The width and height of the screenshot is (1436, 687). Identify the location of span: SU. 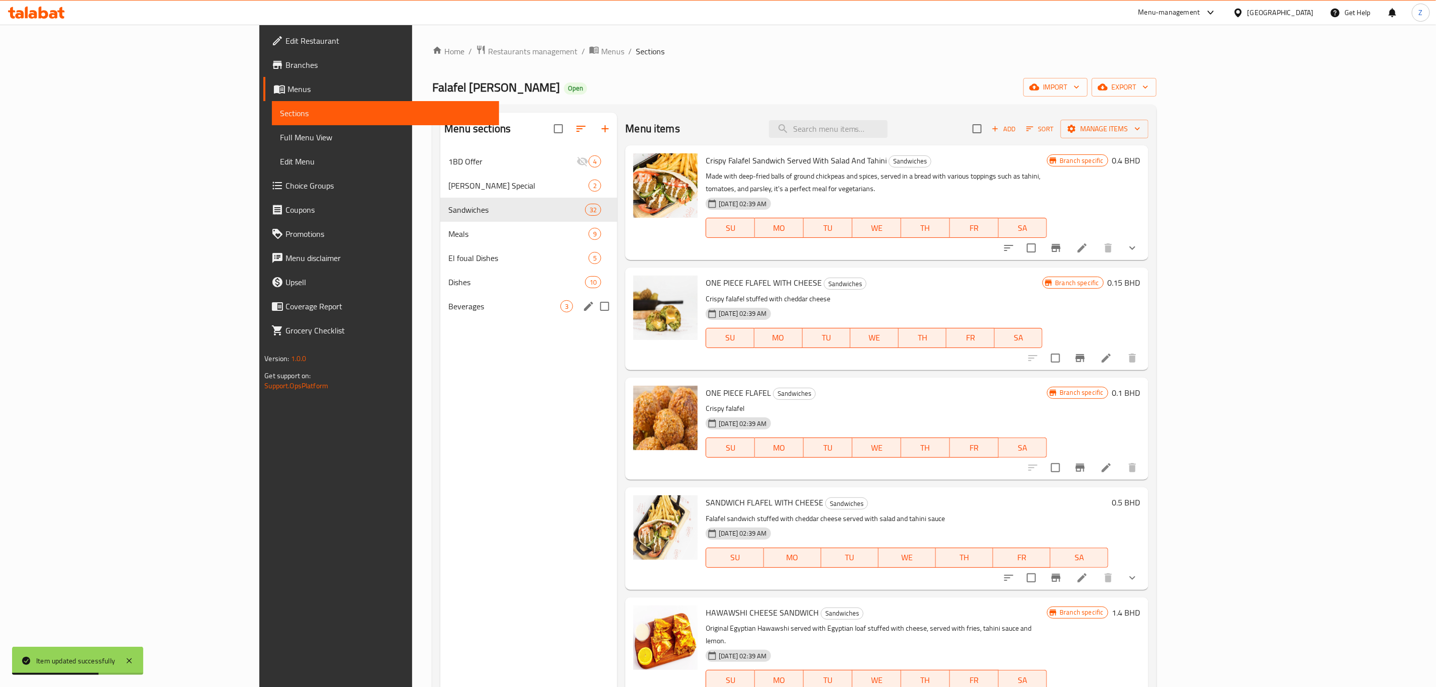
(730, 228).